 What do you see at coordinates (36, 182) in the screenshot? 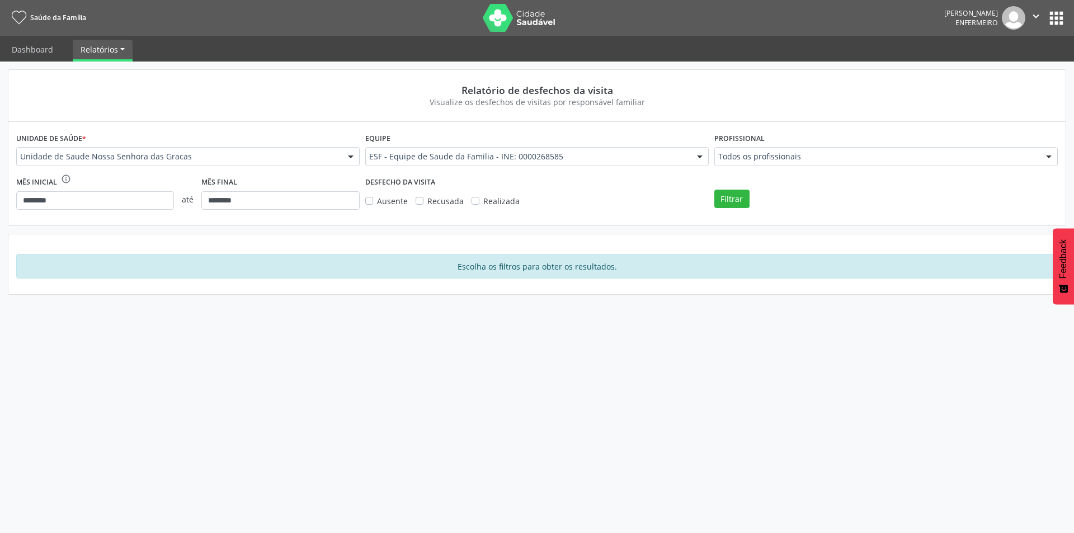
I see `label: Mês inicial` at bounding box center [36, 182].